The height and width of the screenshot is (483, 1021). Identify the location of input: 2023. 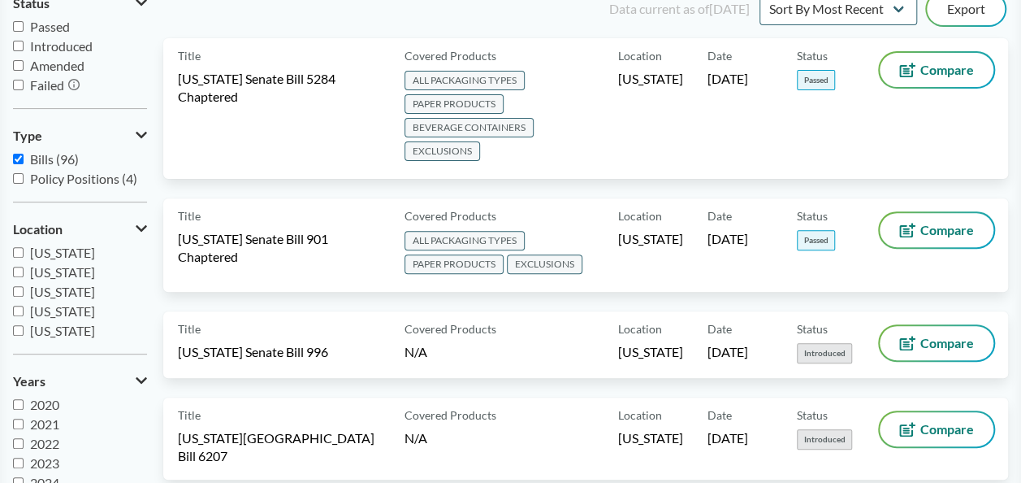
(18, 462).